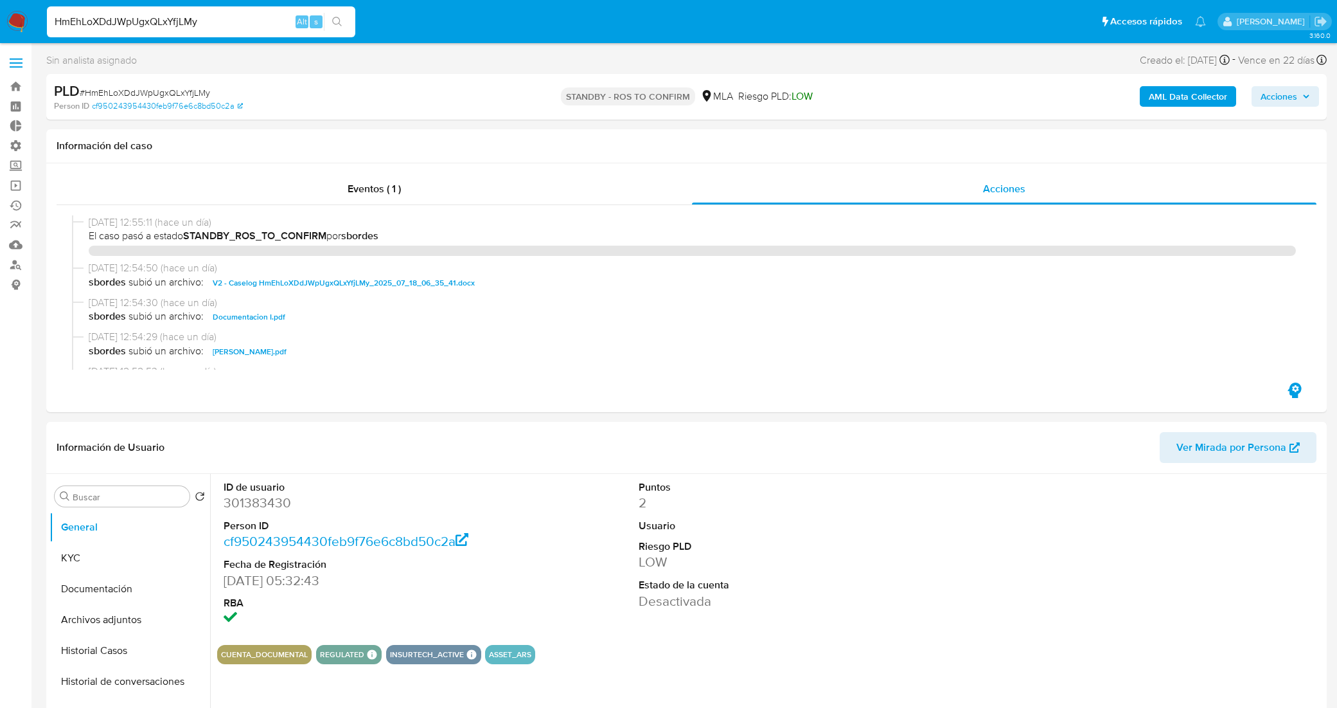 This screenshot has height=708, width=1337. Describe the element at coordinates (130, 558) in the screenshot. I see `button: KYC` at that location.